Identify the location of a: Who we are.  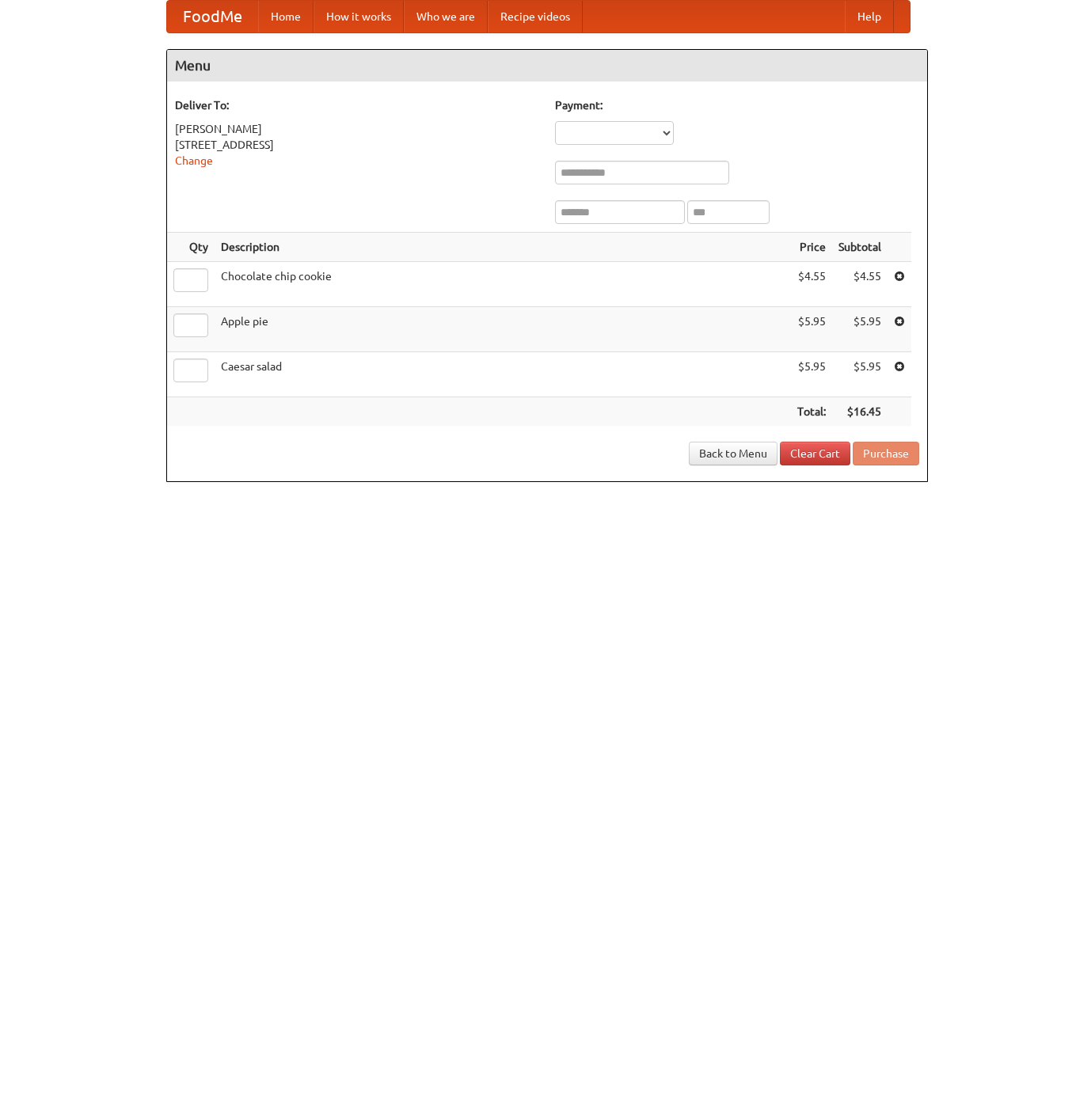
(446, 17).